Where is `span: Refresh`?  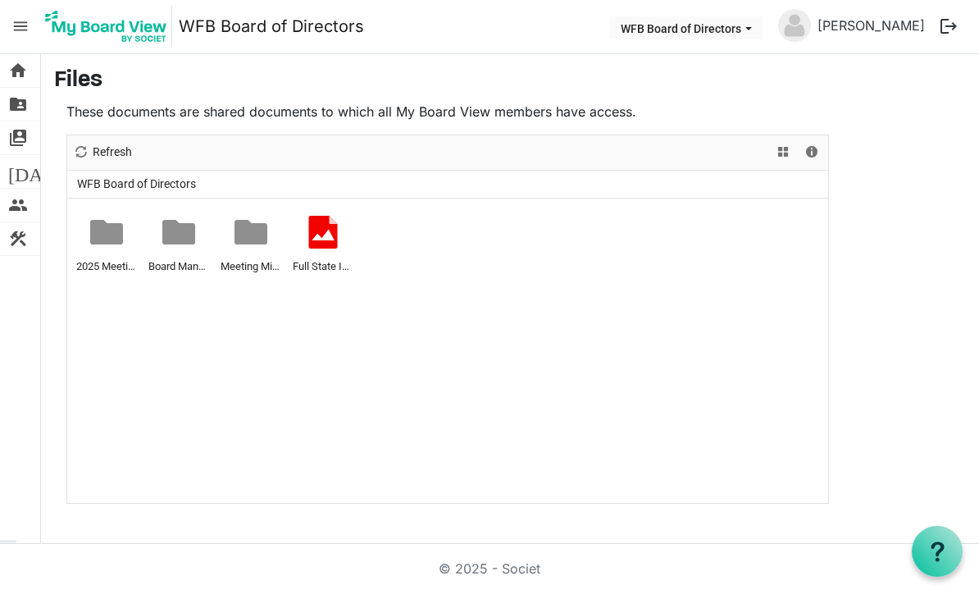 span: Refresh is located at coordinates (112, 153).